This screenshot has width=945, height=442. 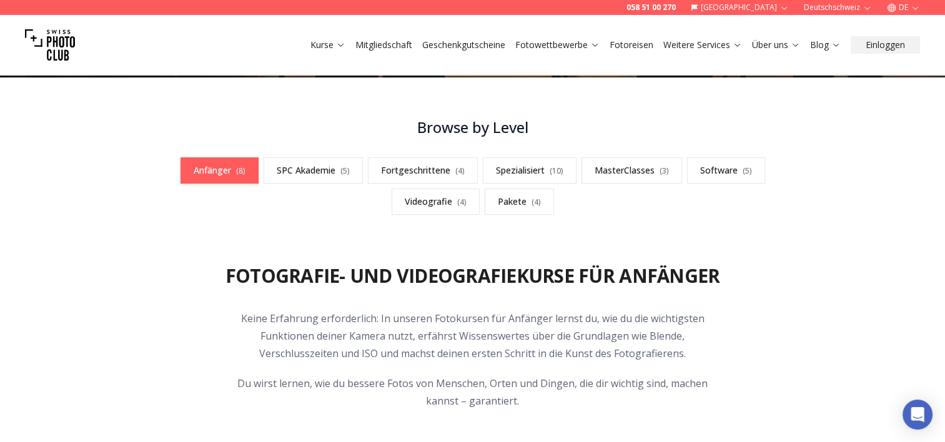 What do you see at coordinates (885, 45) in the screenshot?
I see `button: Einloggen` at bounding box center [885, 45].